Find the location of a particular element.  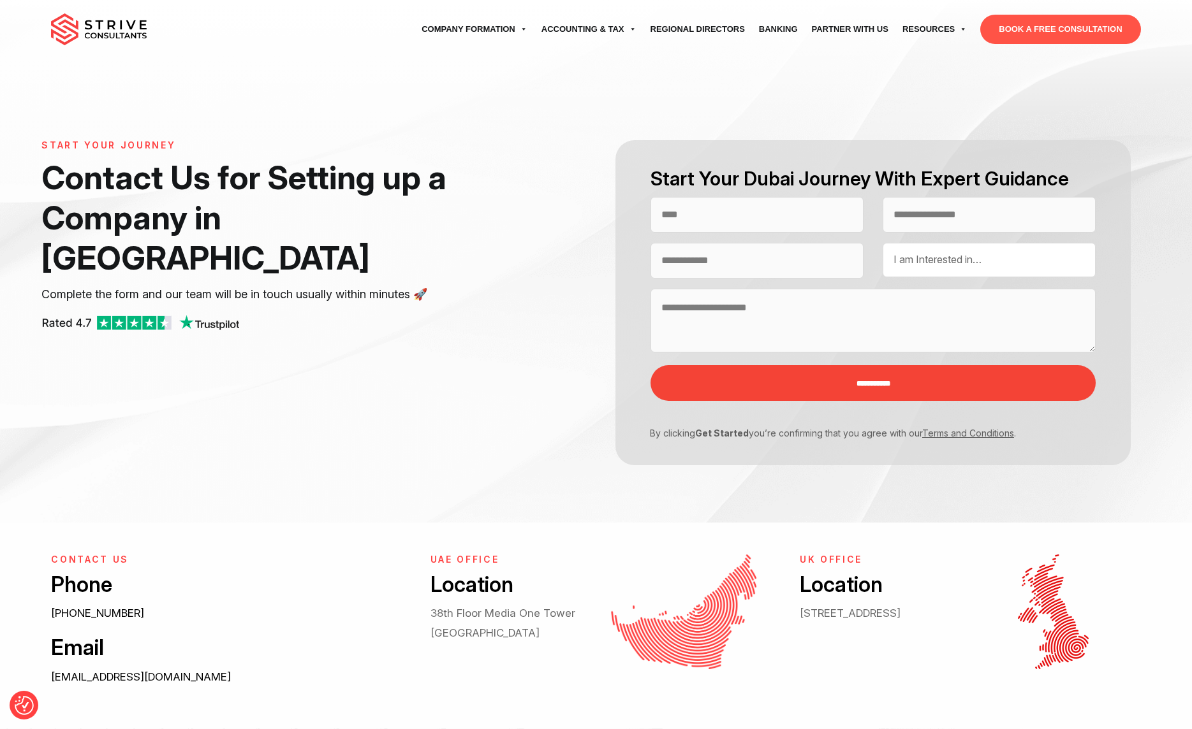

span: I am Interested in… is located at coordinates (937, 259).